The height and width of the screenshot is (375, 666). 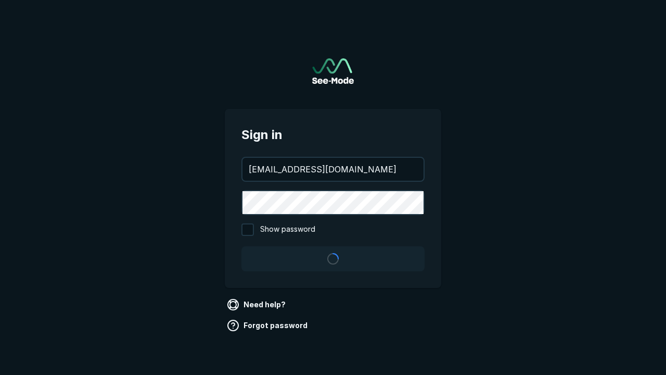 I want to click on span: Show password, so click(x=288, y=229).